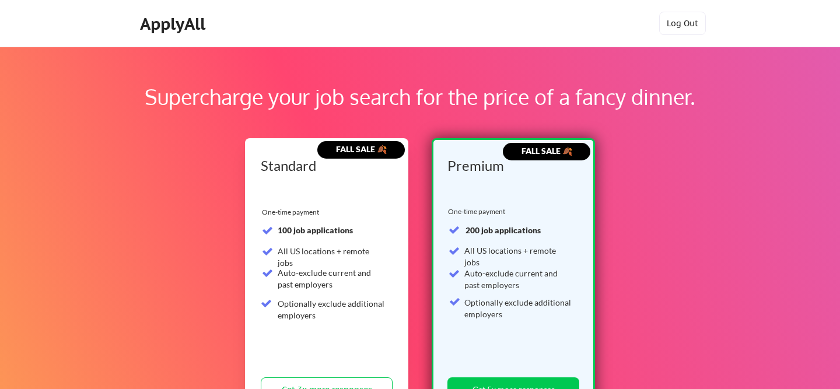 The image size is (840, 389). Describe the element at coordinates (174, 24) in the screenshot. I see `div: ApplyAll` at that location.